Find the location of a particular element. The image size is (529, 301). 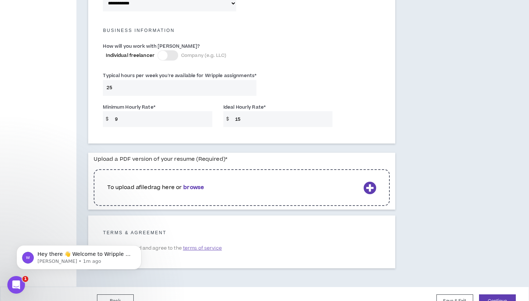

h5: Terms & Agreement is located at coordinates (242, 233).